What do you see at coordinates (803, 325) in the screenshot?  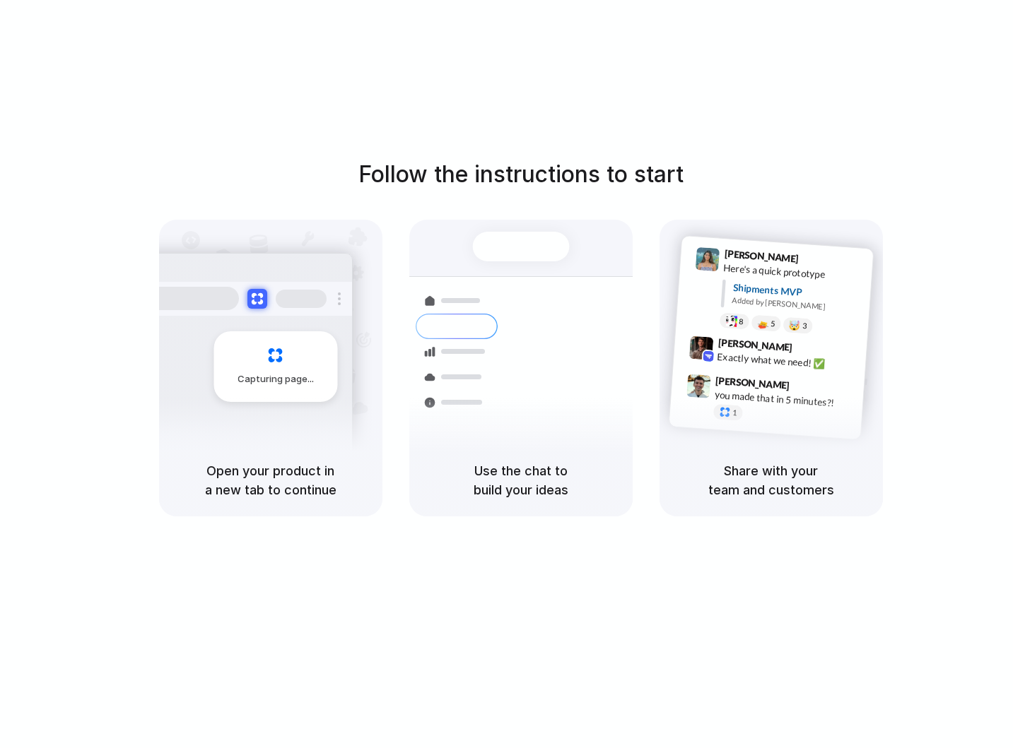 I see `span: 3` at bounding box center [803, 325].